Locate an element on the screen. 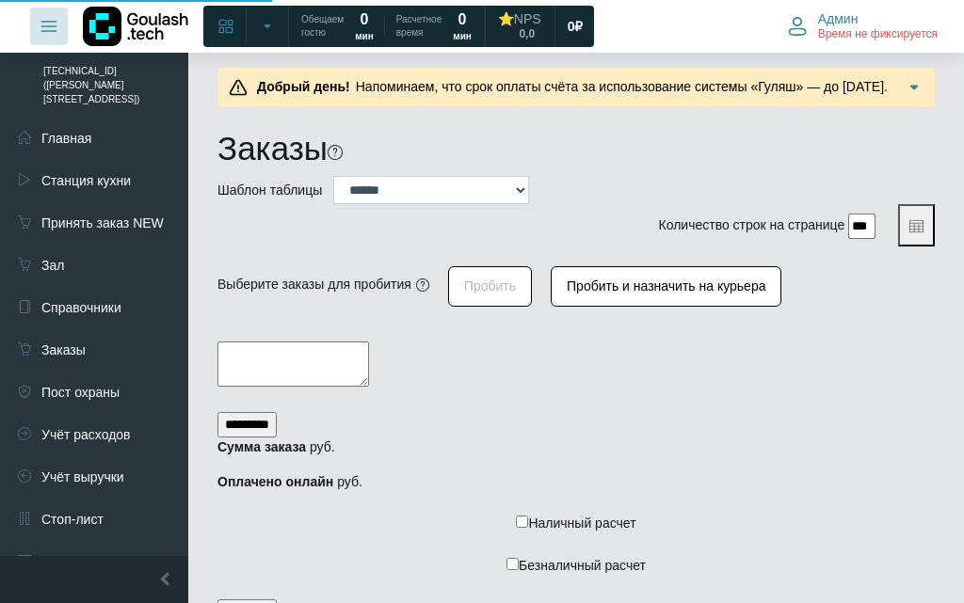 This screenshot has height=603, width=964. button: Пробить и назначить на курьера is located at coordinates (665, 286).